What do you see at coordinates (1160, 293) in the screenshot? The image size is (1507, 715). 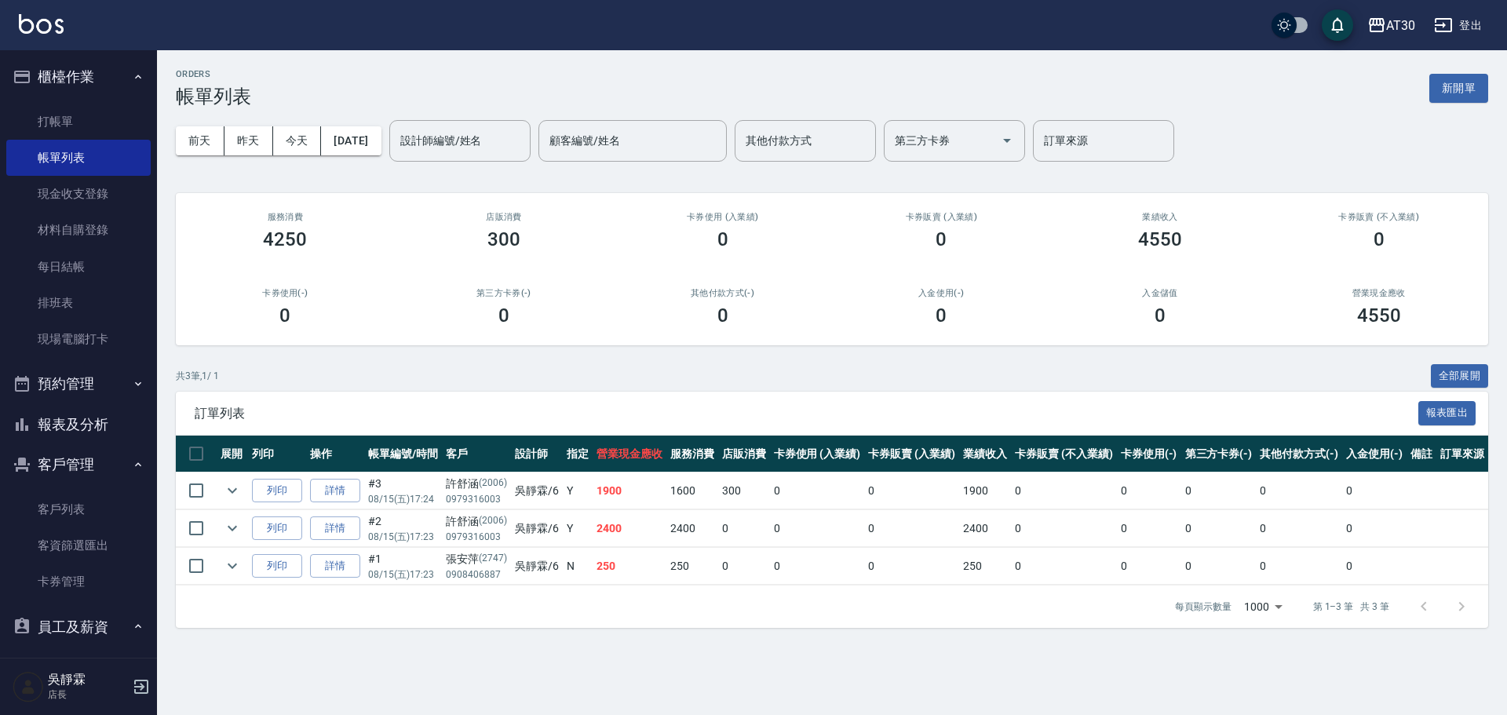 I see `h2: 入金儲值` at bounding box center [1160, 293].